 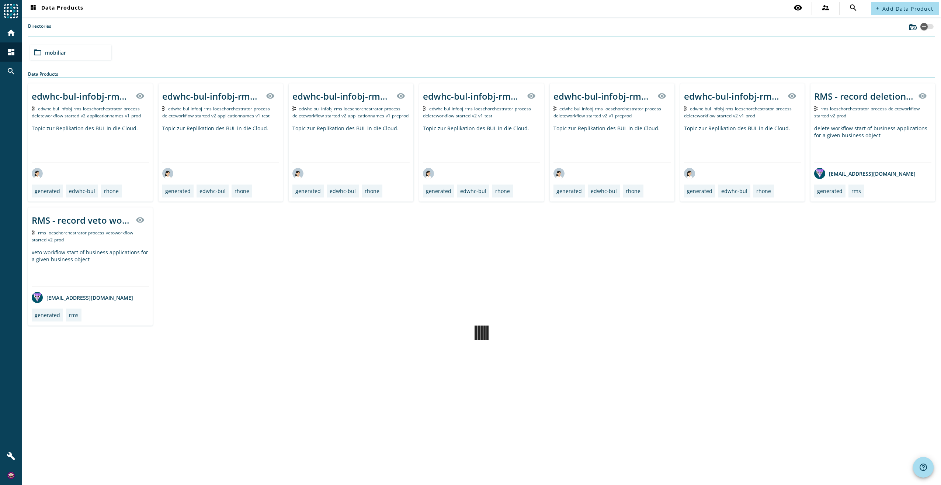 I want to click on span: Data Products, so click(x=56, y=8).